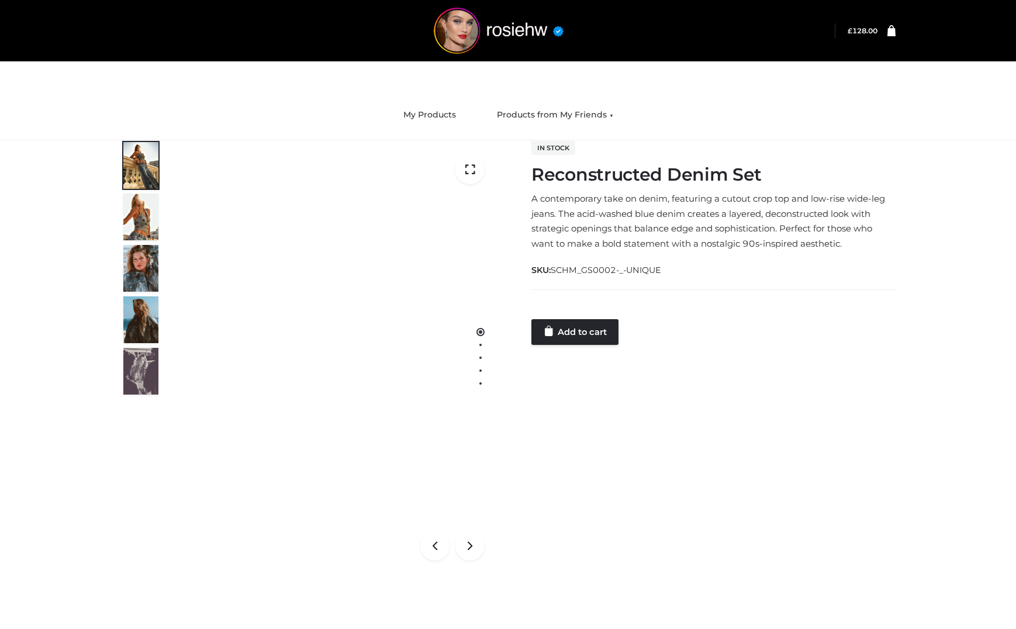 The image size is (1016, 629). What do you see at coordinates (597, 270) in the screenshot?
I see `span: SKU:` at bounding box center [597, 270].